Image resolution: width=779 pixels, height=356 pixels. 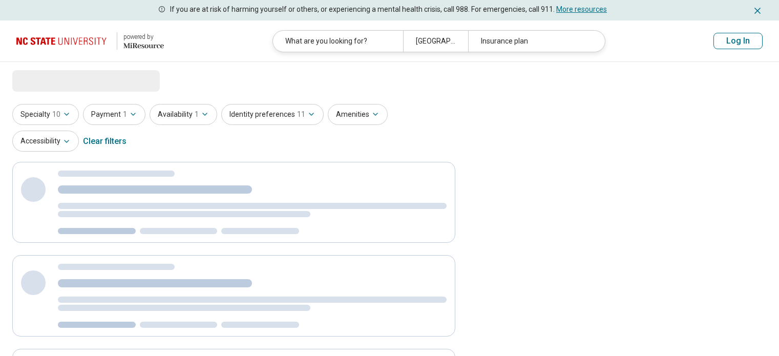 What do you see at coordinates (143, 37) in the screenshot?
I see `div: powered by` at bounding box center [143, 37].